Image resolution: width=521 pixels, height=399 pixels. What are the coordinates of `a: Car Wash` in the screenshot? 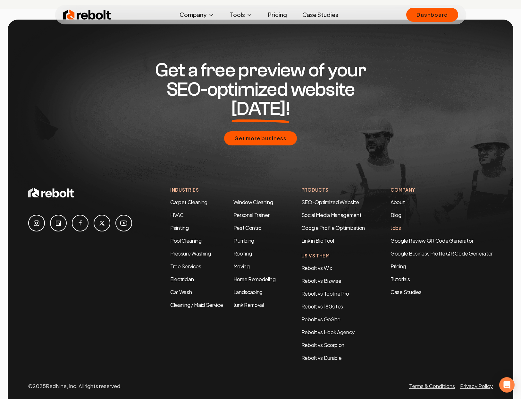 It's located at (181, 292).